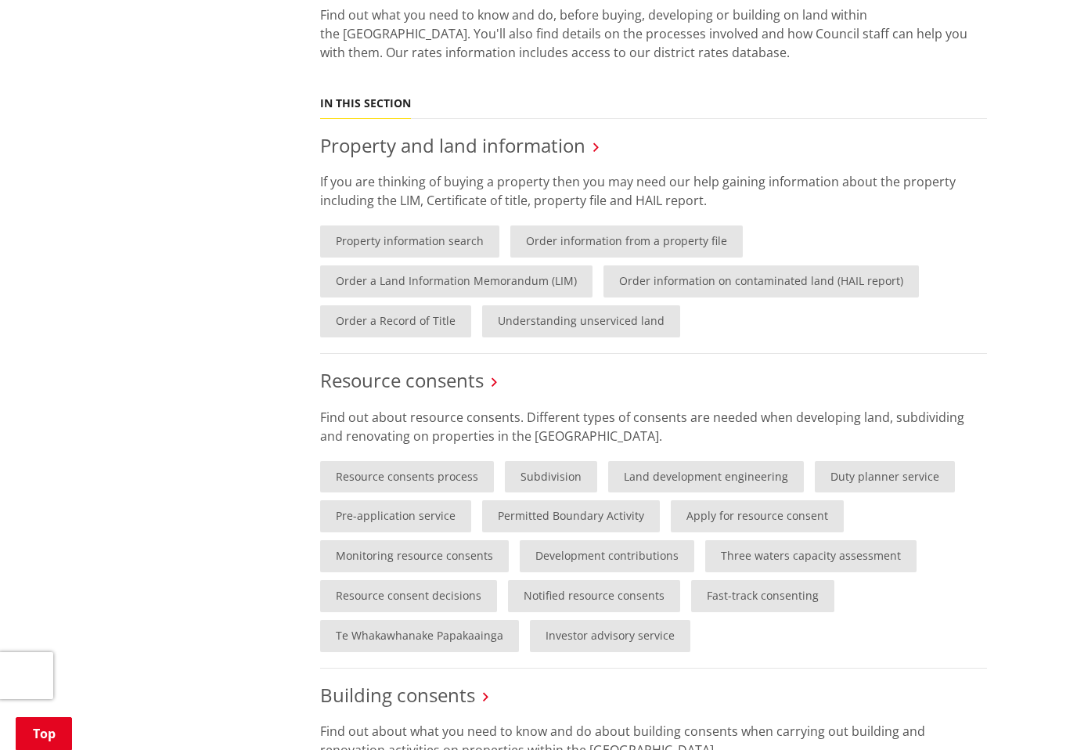 The image size is (1077, 750). I want to click on a: Fast-track consenting, so click(762, 596).